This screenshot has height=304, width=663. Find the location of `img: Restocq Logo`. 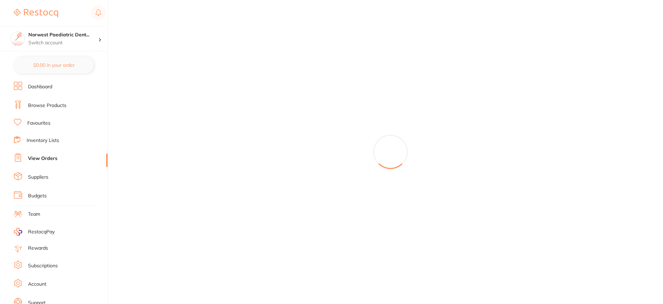

img: Restocq Logo is located at coordinates (36, 13).